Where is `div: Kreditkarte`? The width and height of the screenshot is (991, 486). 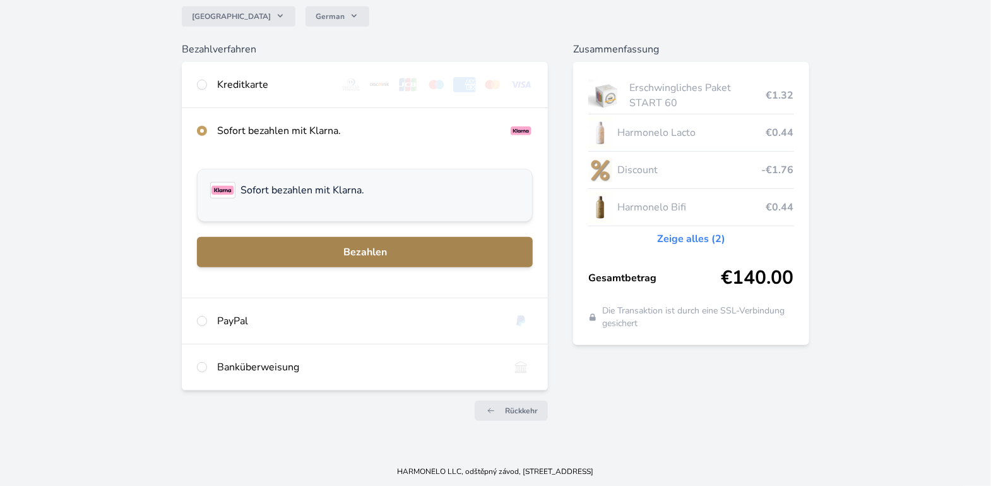 div: Kreditkarte is located at coordinates (273, 85).